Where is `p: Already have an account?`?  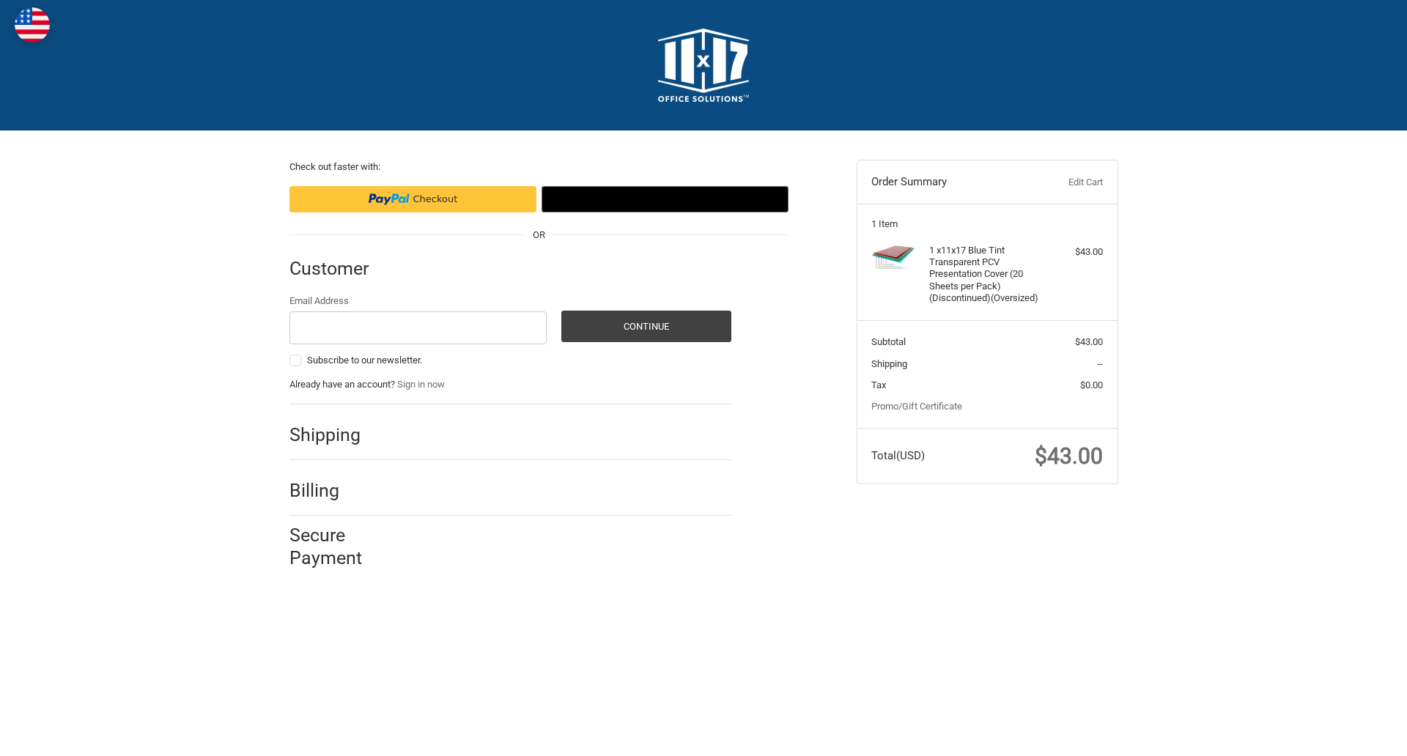 p: Already have an account? is located at coordinates (510, 385).